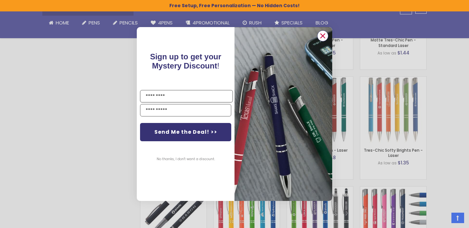 The image size is (469, 228). Describe the element at coordinates (186, 159) in the screenshot. I see `button: No thanks, I don't want a discount.` at that location.